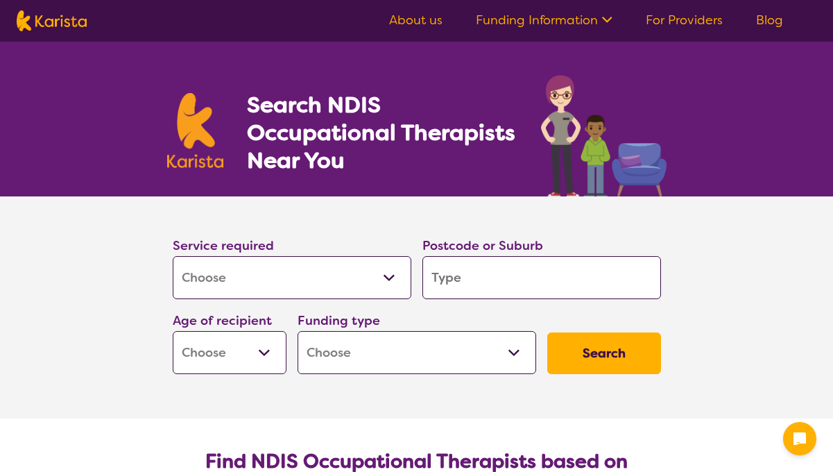  What do you see at coordinates (483, 246) in the screenshot?
I see `label: Postcode or Suburb` at bounding box center [483, 246].